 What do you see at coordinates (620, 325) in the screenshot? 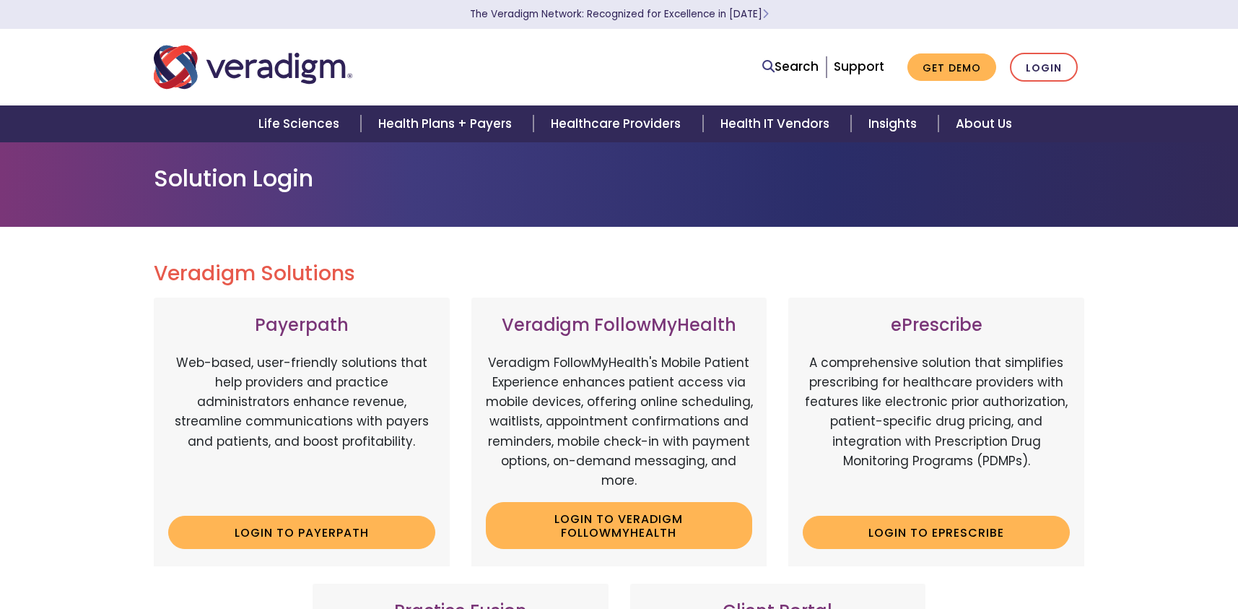
I see `h3: Veradigm FollowMyHealth` at bounding box center [620, 325].